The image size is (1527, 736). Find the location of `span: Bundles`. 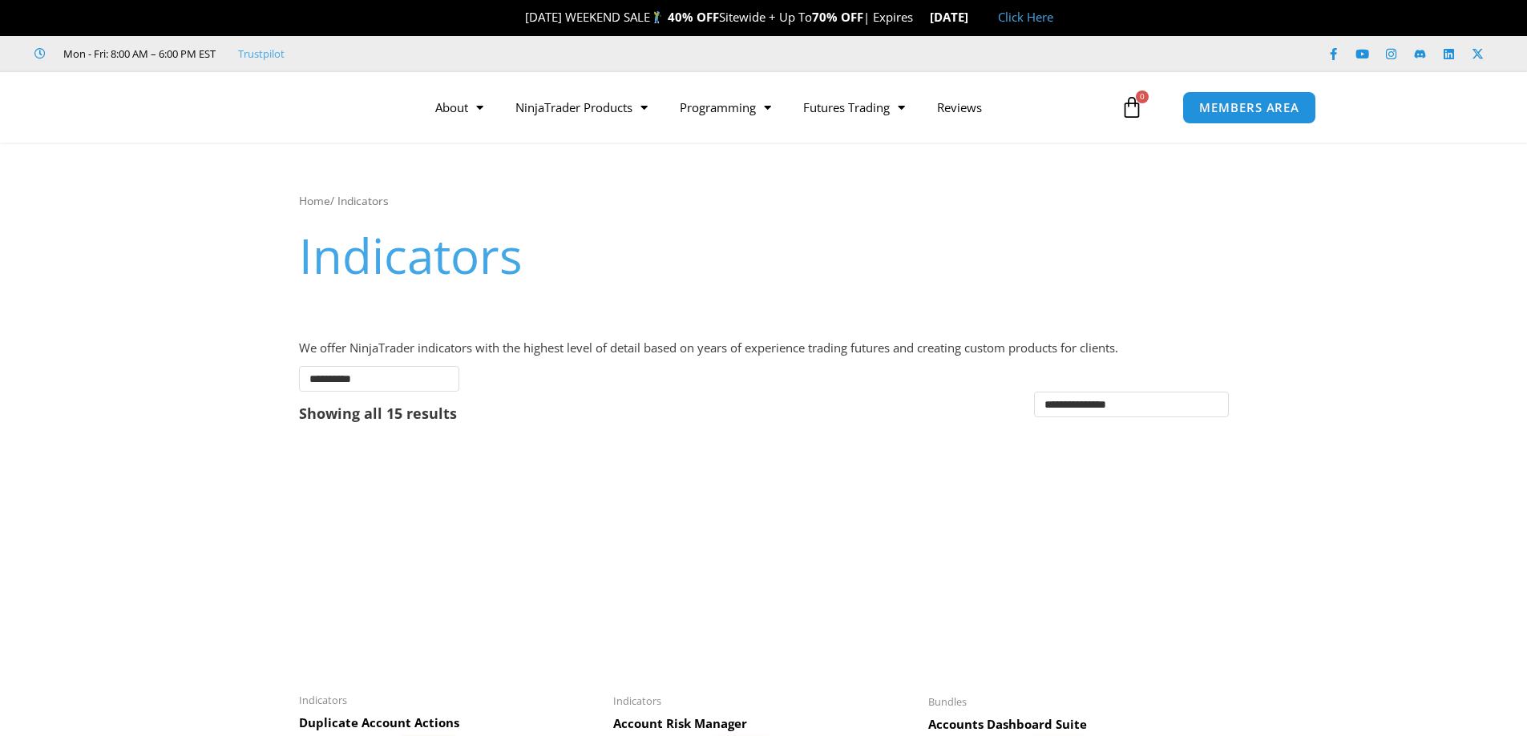

span: Bundles is located at coordinates (1077, 702).